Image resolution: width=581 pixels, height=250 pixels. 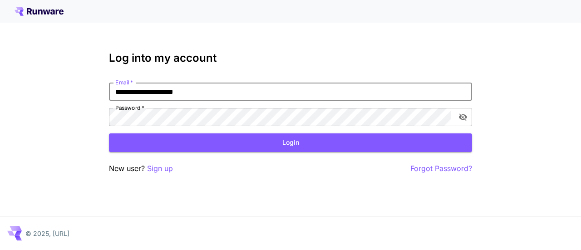 What do you see at coordinates (141, 168) in the screenshot?
I see `p: New user?` at bounding box center [141, 168].